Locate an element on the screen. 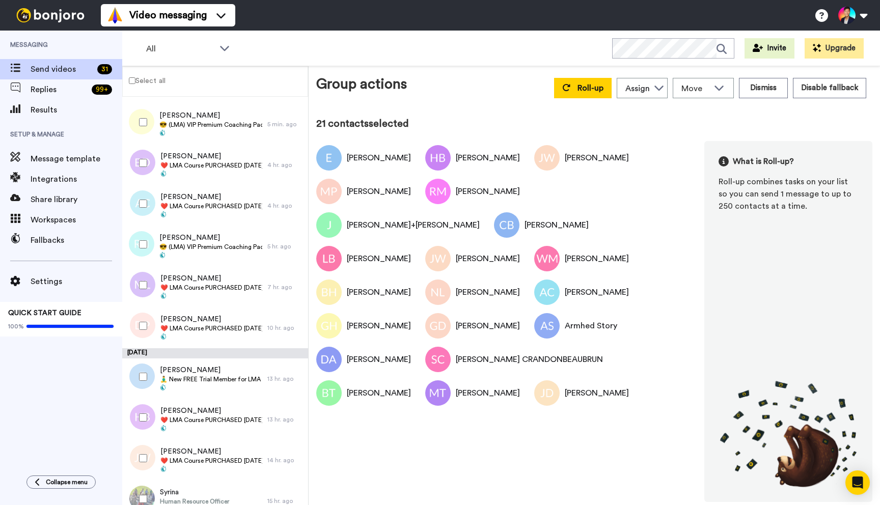 The width and height of the screenshot is (880, 505). div: Open Intercom Messenger is located at coordinates (858, 483).